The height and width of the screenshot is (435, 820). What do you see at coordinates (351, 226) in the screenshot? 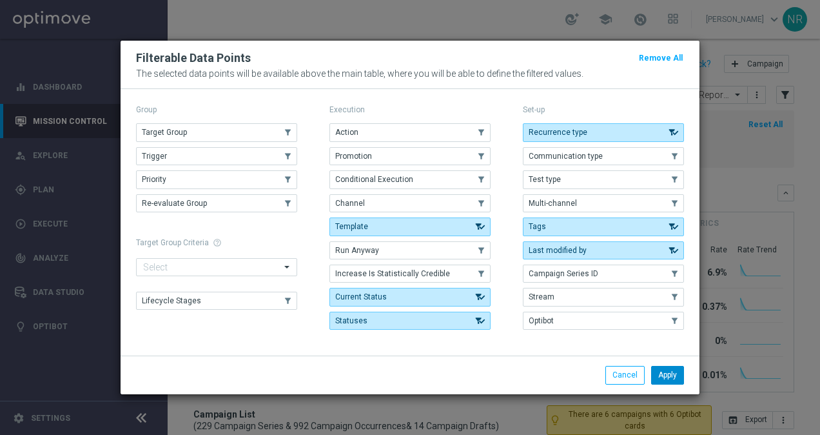
I see `span: Template` at bounding box center [351, 226].